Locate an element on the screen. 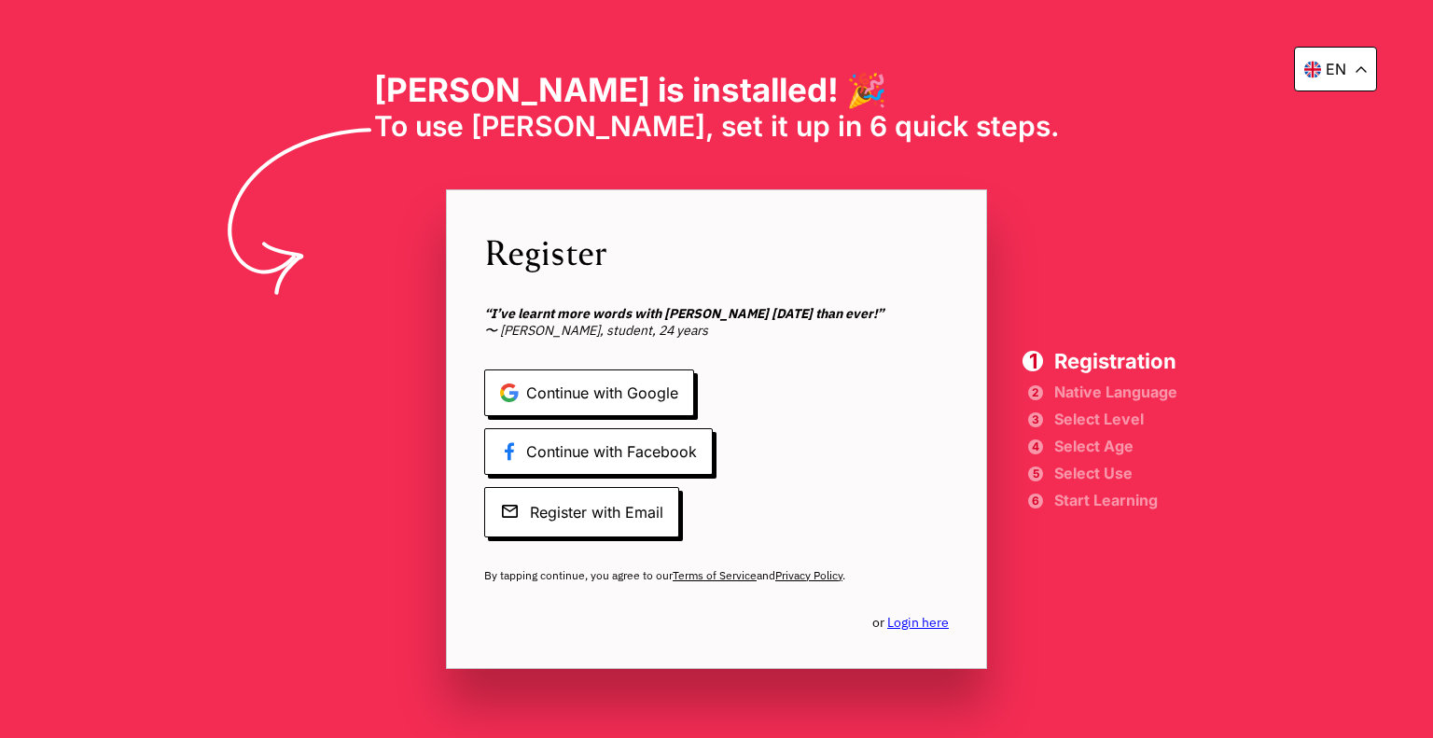  a: Login here is located at coordinates (918, 622).